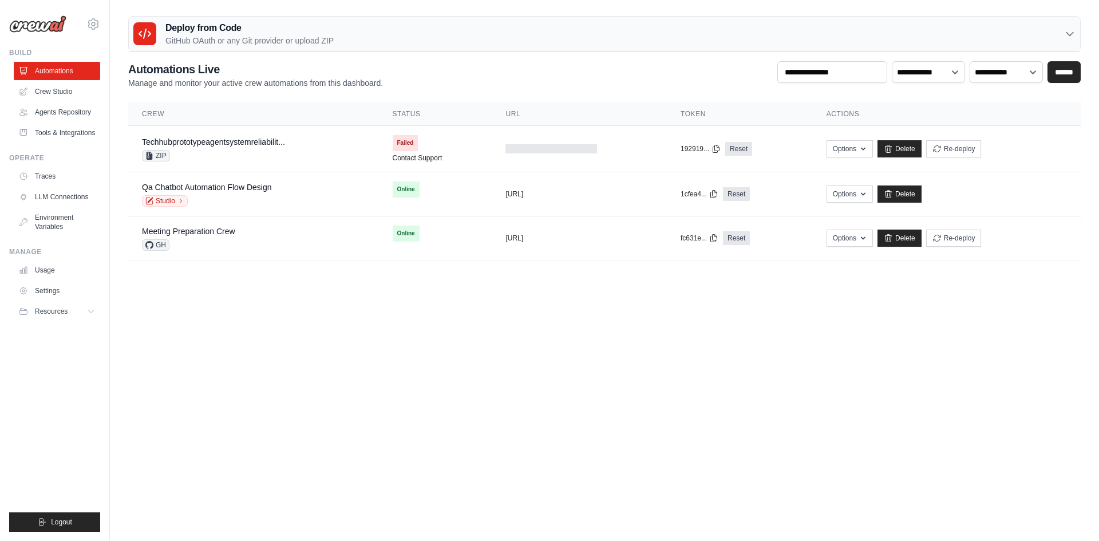  What do you see at coordinates (51, 311) in the screenshot?
I see `span: Resources` at bounding box center [51, 311].